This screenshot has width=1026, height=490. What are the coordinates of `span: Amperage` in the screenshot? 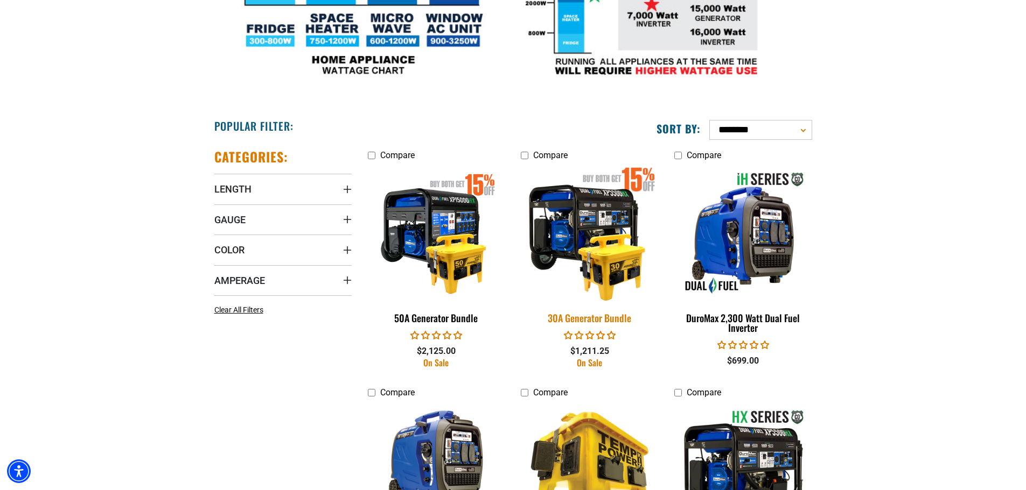 It's located at (240, 280).